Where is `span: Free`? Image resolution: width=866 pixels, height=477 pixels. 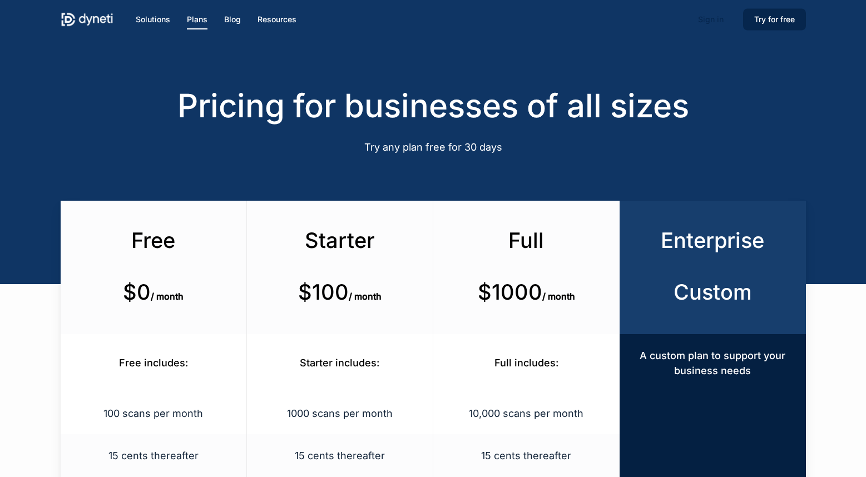
span: Free is located at coordinates (153, 240).